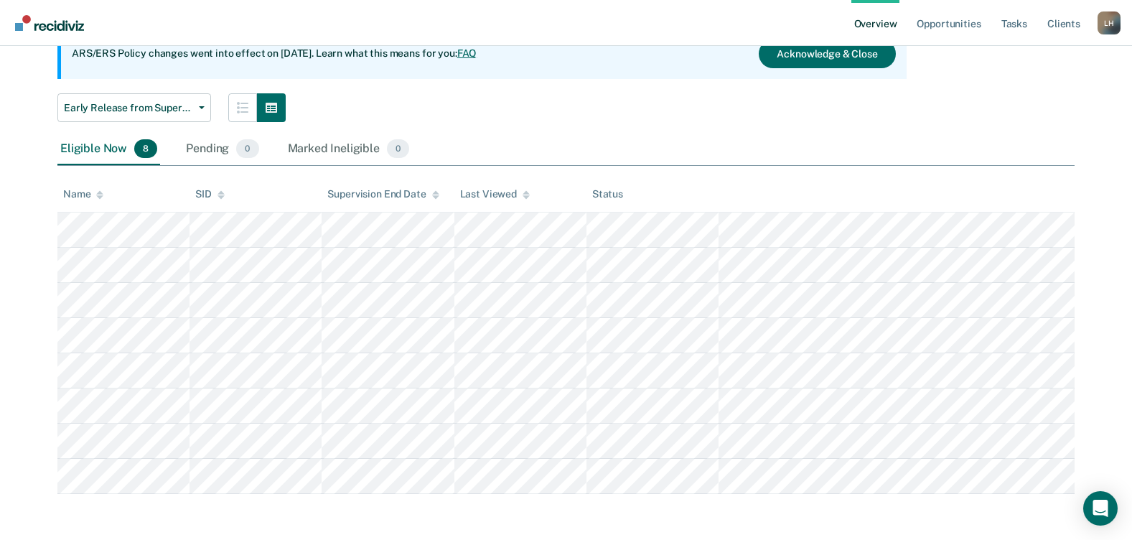  What do you see at coordinates (1109, 23) in the screenshot?
I see `div: L H` at bounding box center [1109, 23].